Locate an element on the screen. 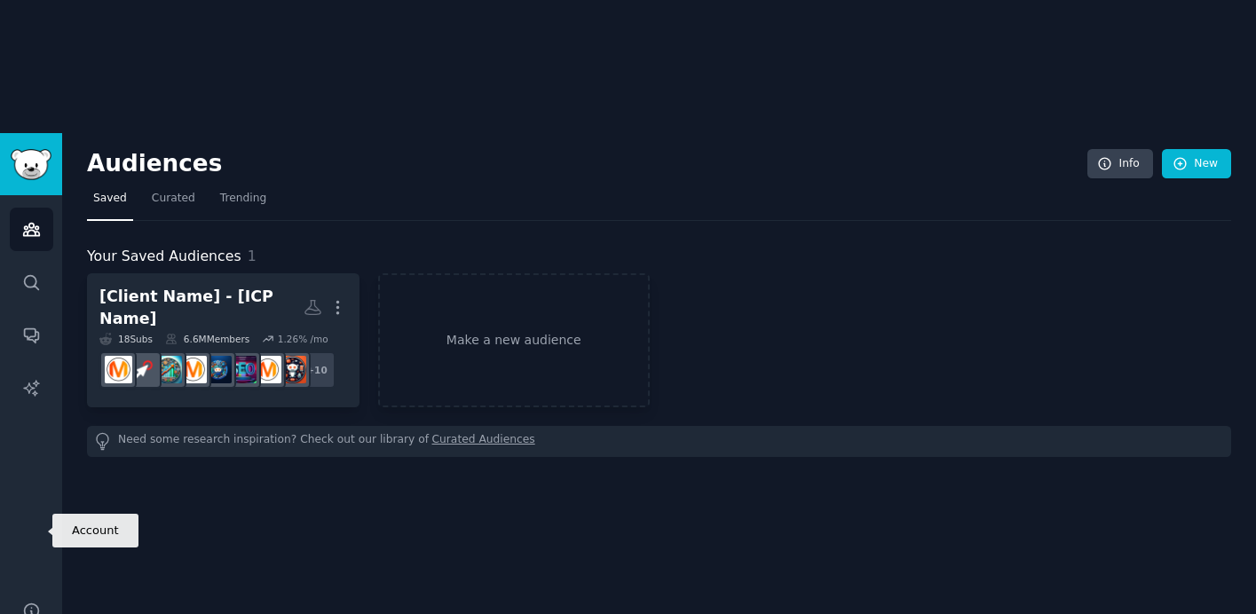 The height and width of the screenshot is (614, 1256). a: Trending is located at coordinates (243, 202).